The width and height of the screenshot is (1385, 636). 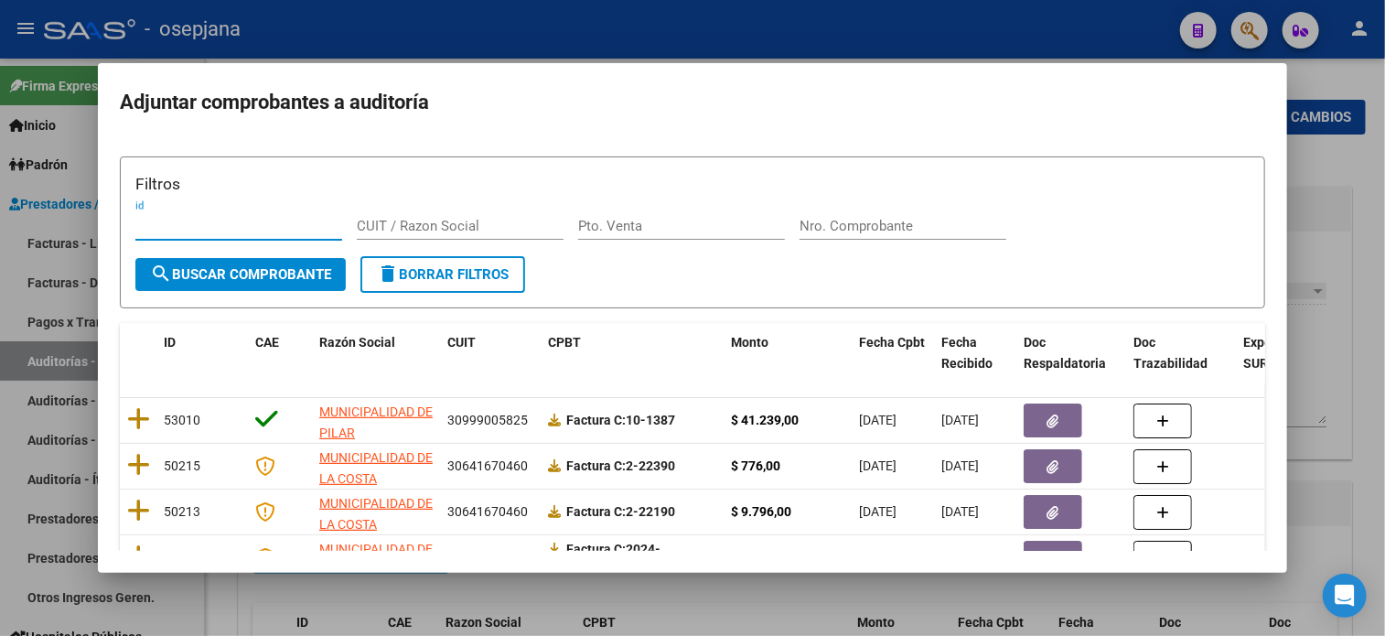 What do you see at coordinates (765, 420) in the screenshot?
I see `strong: $ 41.239,00` at bounding box center [765, 420].